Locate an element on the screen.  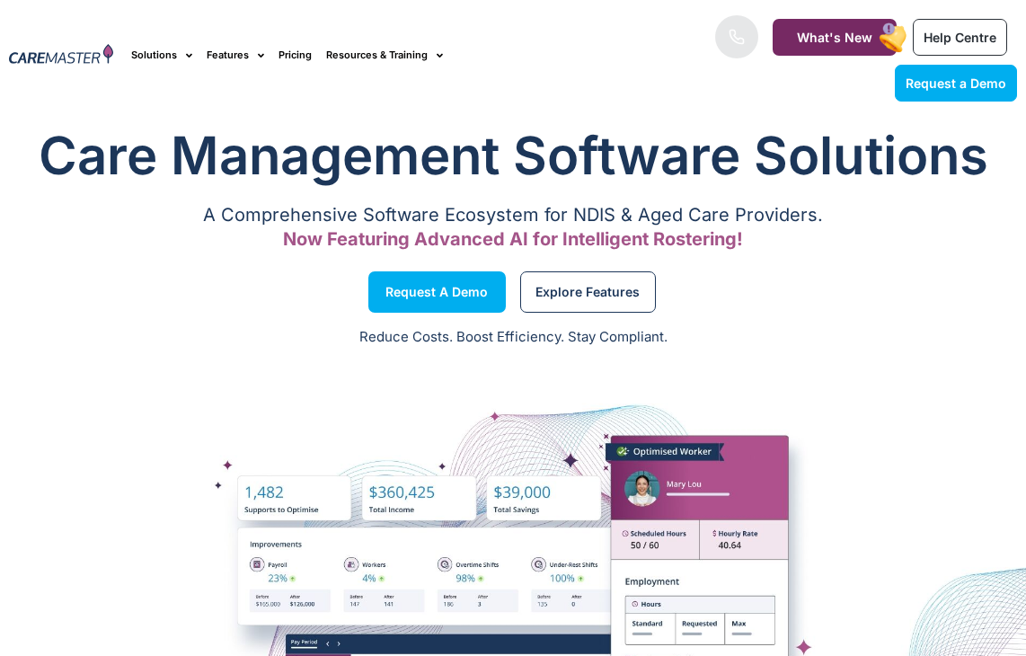
span: Now Featuring Advanced AI for Intelligent Rostering! is located at coordinates (513, 239).